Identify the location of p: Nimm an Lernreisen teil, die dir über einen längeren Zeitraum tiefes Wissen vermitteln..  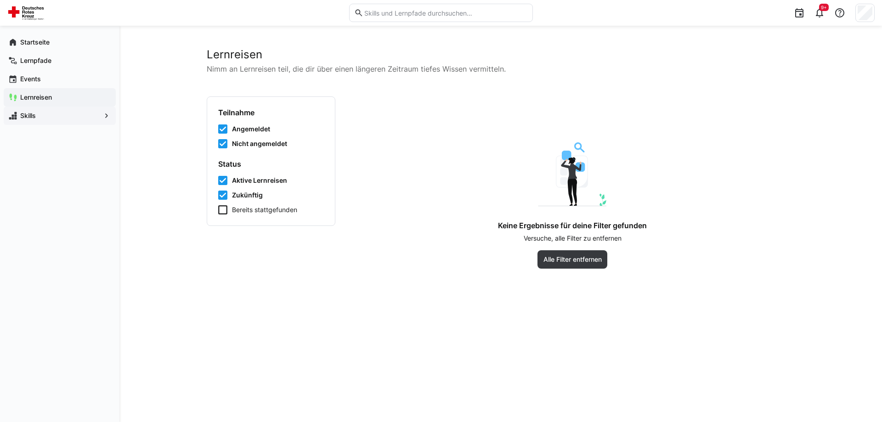
(501, 69).